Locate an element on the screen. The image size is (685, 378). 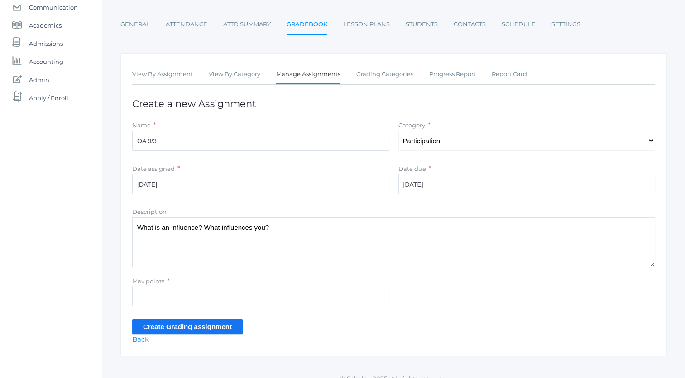
a: Settings is located at coordinates (566, 24).